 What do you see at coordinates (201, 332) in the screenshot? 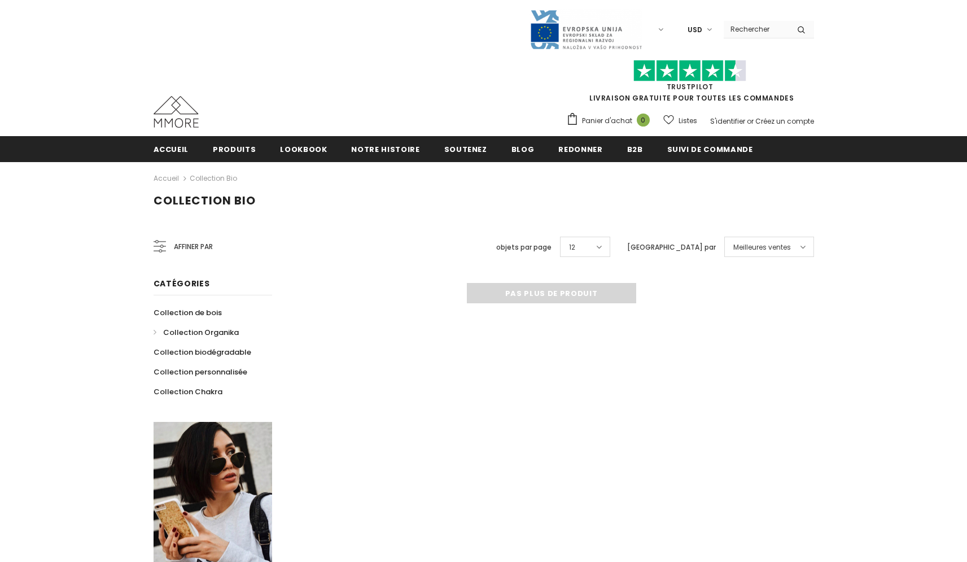
I see `span: Collection Organika` at bounding box center [201, 332].